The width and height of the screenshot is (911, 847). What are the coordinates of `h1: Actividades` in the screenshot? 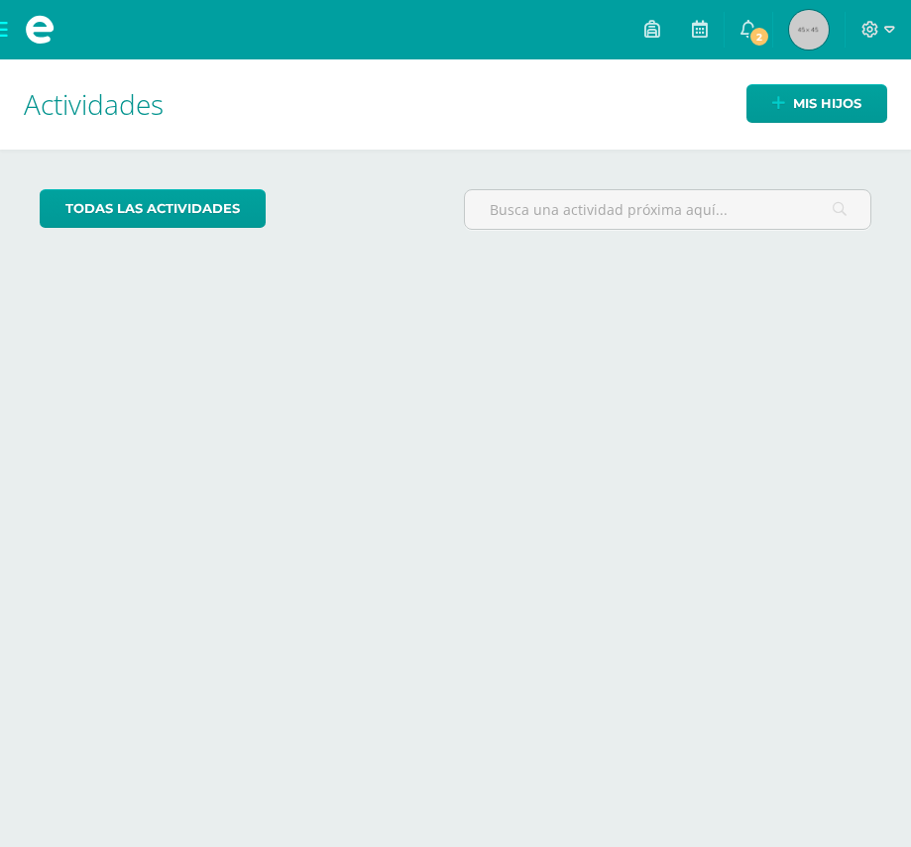 It's located at (455, 104).